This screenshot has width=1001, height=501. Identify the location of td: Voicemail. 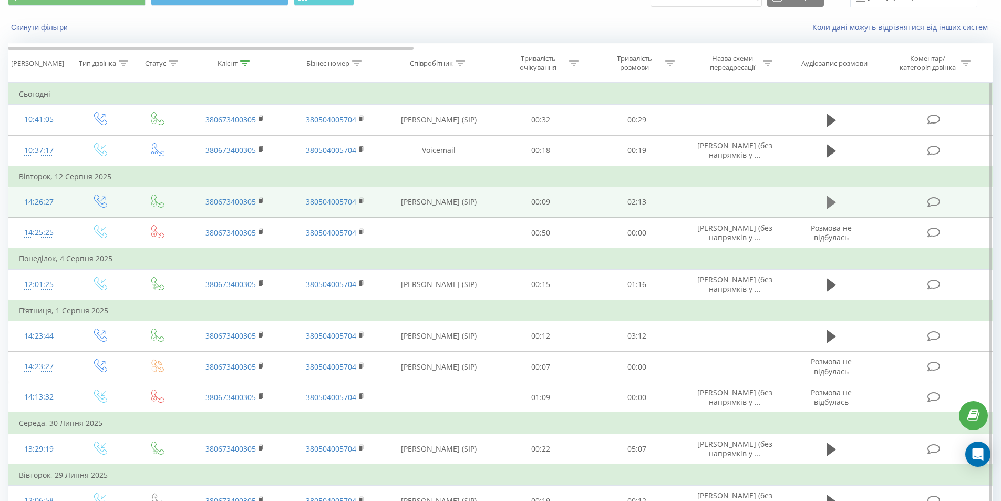
(439, 150).